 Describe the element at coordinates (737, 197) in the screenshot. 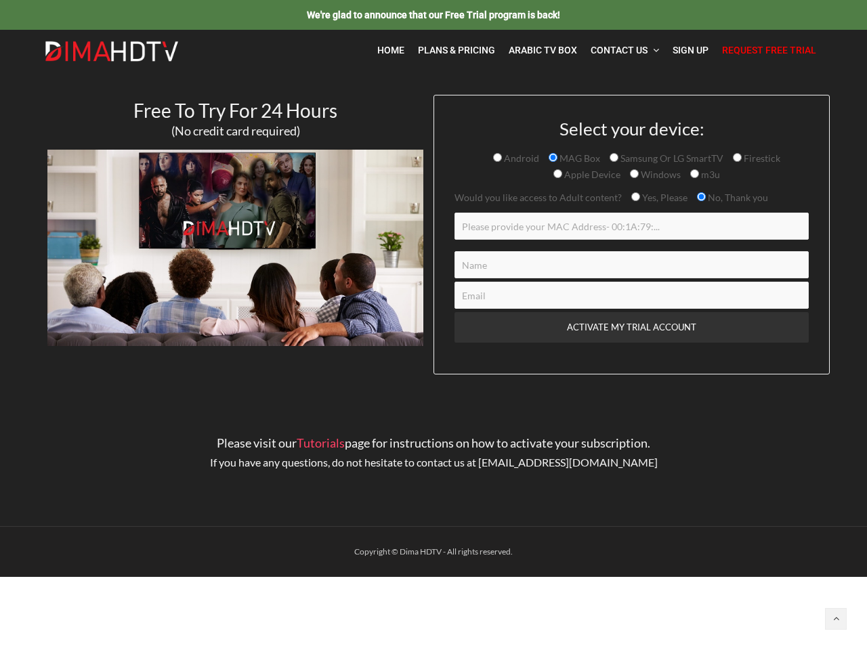

I see `span: No, Thank you` at that location.